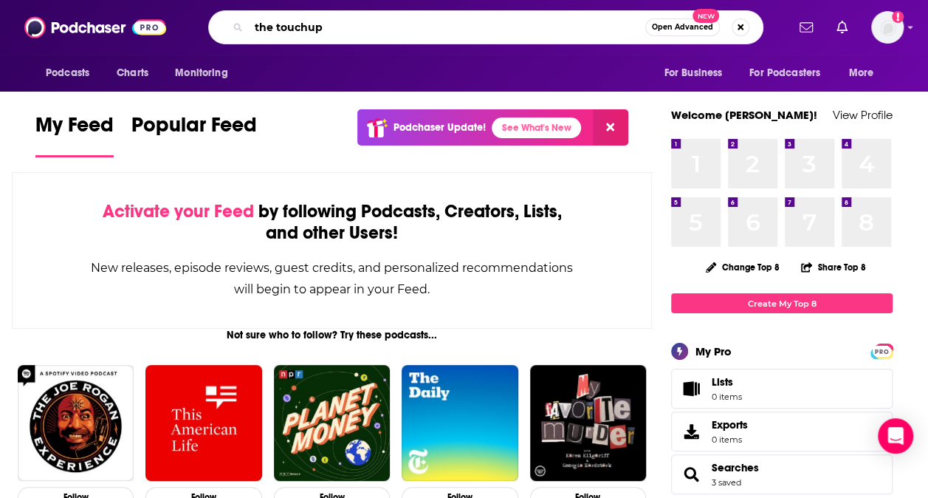 This screenshot has width=928, height=498. Describe the element at coordinates (888, 27) in the screenshot. I see `button: Show profile menu` at that location.